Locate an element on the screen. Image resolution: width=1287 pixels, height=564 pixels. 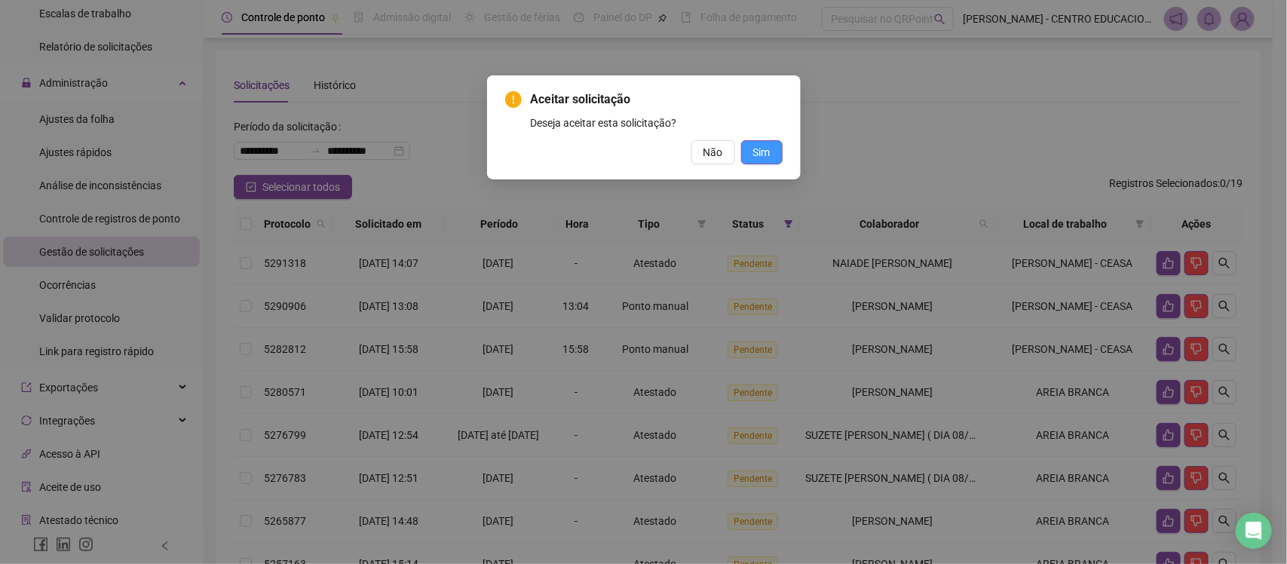
span: Aceitar solicitação is located at coordinates (657, 100).